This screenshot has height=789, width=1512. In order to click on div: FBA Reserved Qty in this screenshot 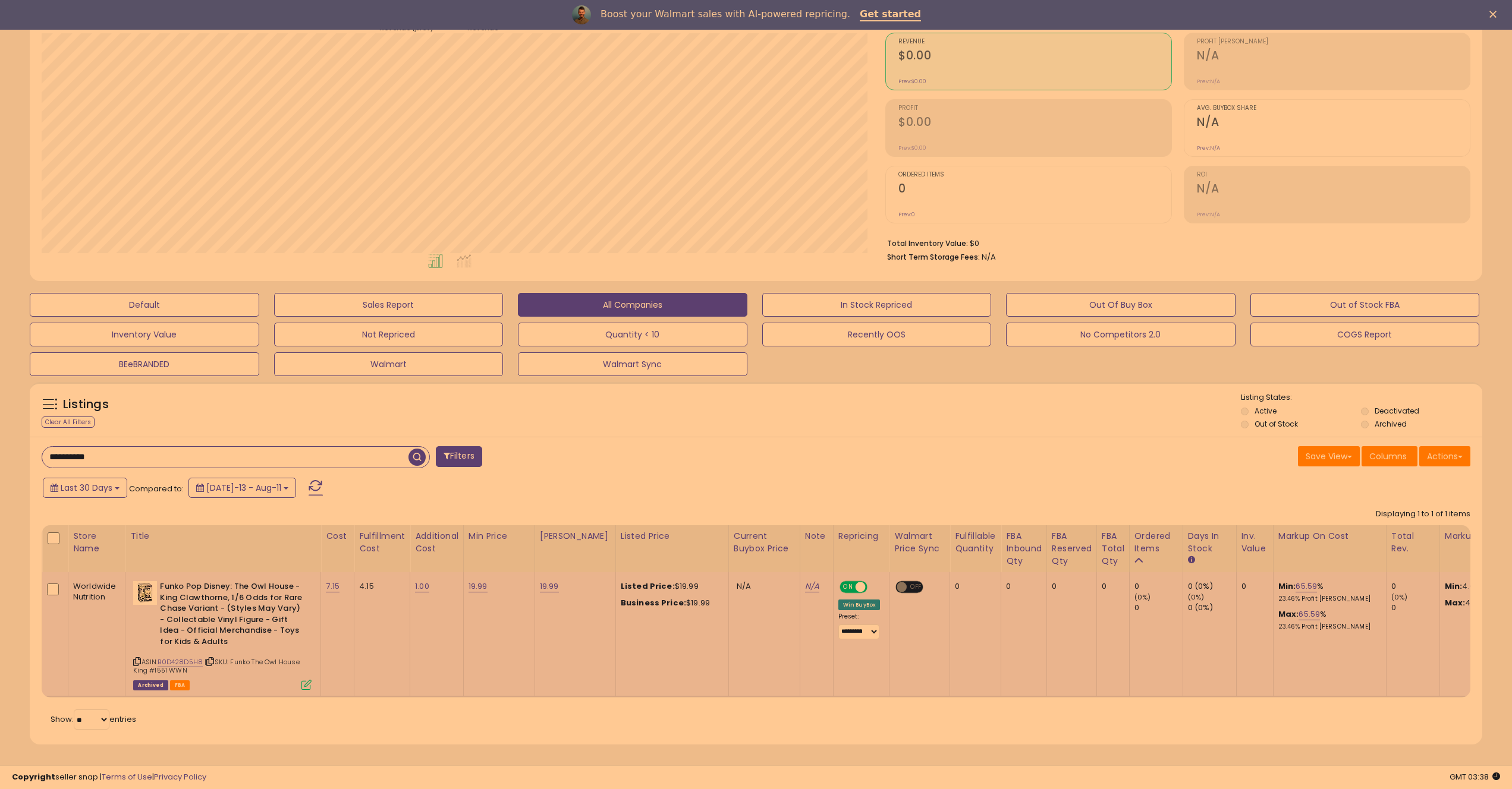, I will do `click(1071, 548)`.